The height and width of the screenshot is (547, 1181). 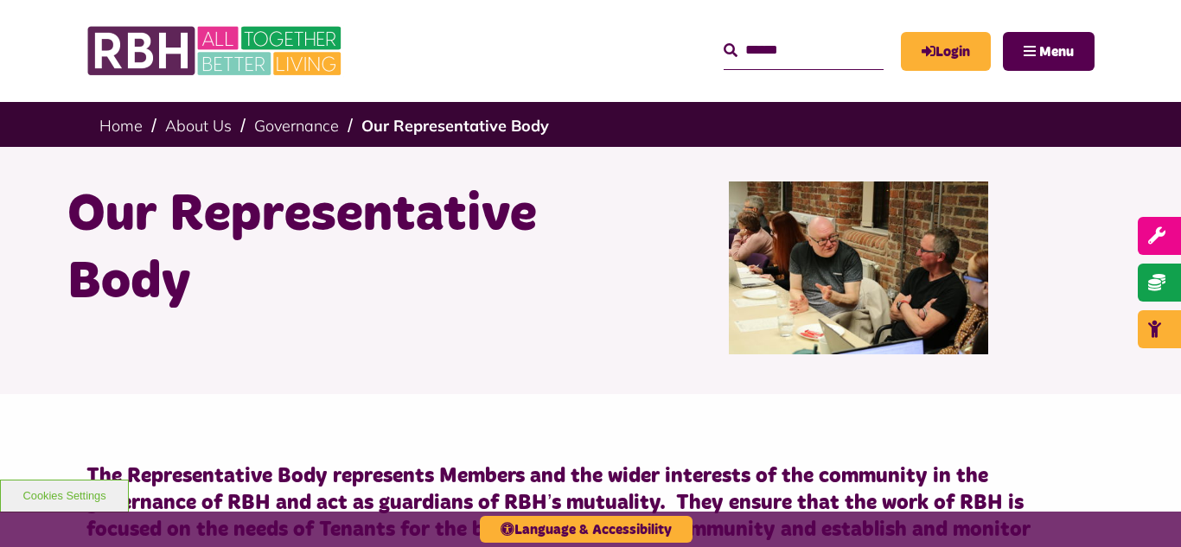 What do you see at coordinates (296, 125) in the screenshot?
I see `a: Governance` at bounding box center [296, 125].